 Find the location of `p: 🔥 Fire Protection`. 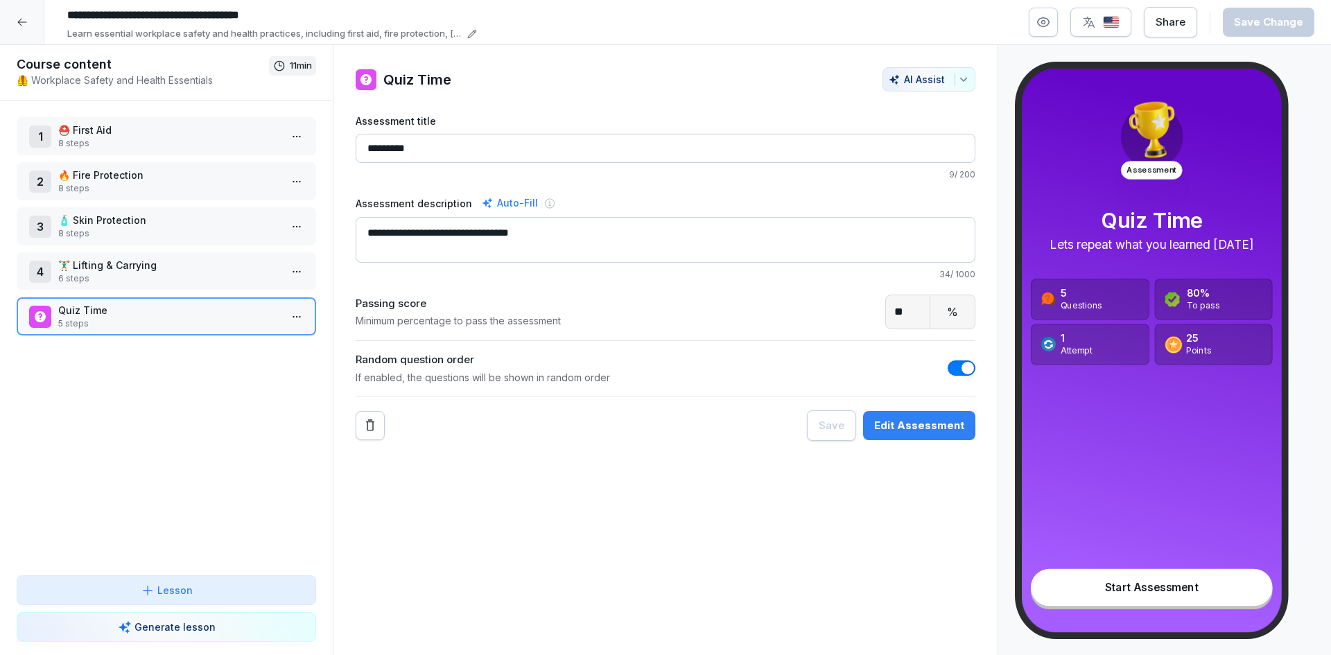

p: 🔥 Fire Protection is located at coordinates (169, 175).